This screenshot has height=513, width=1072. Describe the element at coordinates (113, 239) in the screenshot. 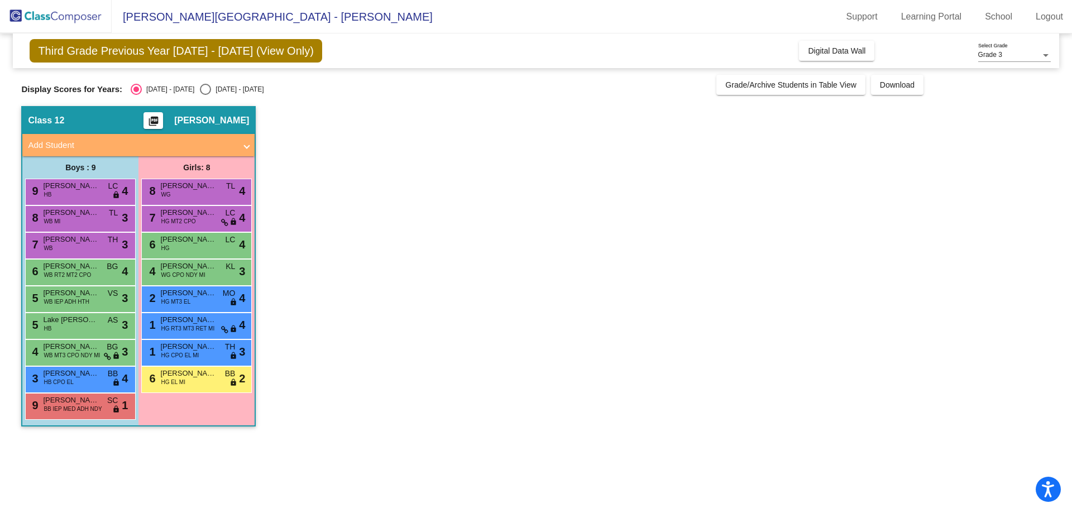

I see `span: TH` at that location.